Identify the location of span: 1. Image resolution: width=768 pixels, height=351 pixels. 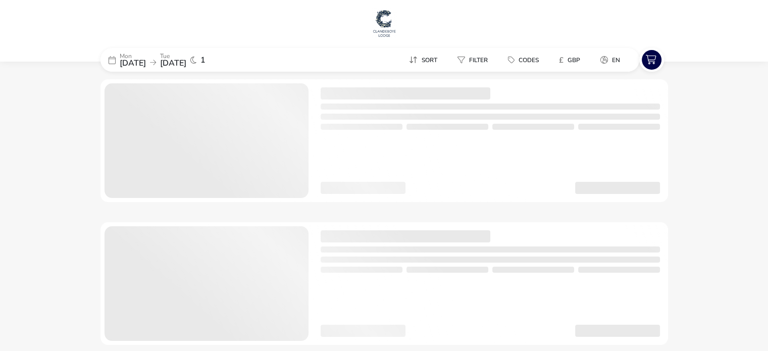
(203, 60).